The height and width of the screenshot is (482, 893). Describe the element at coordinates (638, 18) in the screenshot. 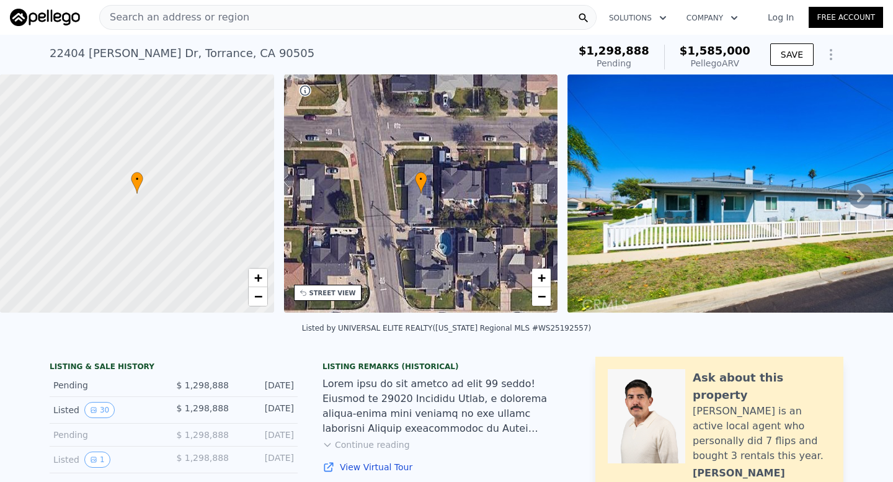

I see `button: Solutions` at that location.